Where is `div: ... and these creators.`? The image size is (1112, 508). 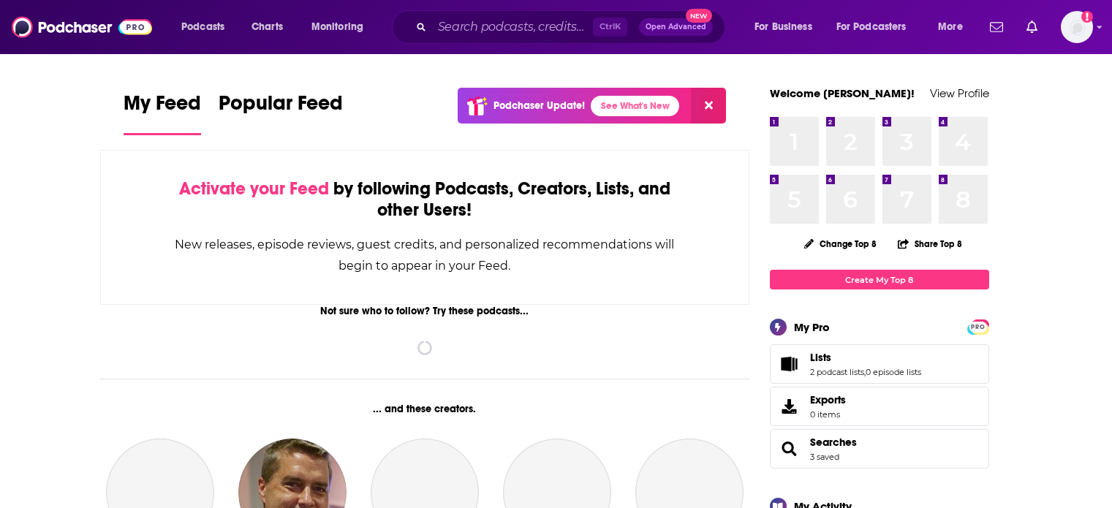 div: ... and these creators. is located at coordinates (425, 409).